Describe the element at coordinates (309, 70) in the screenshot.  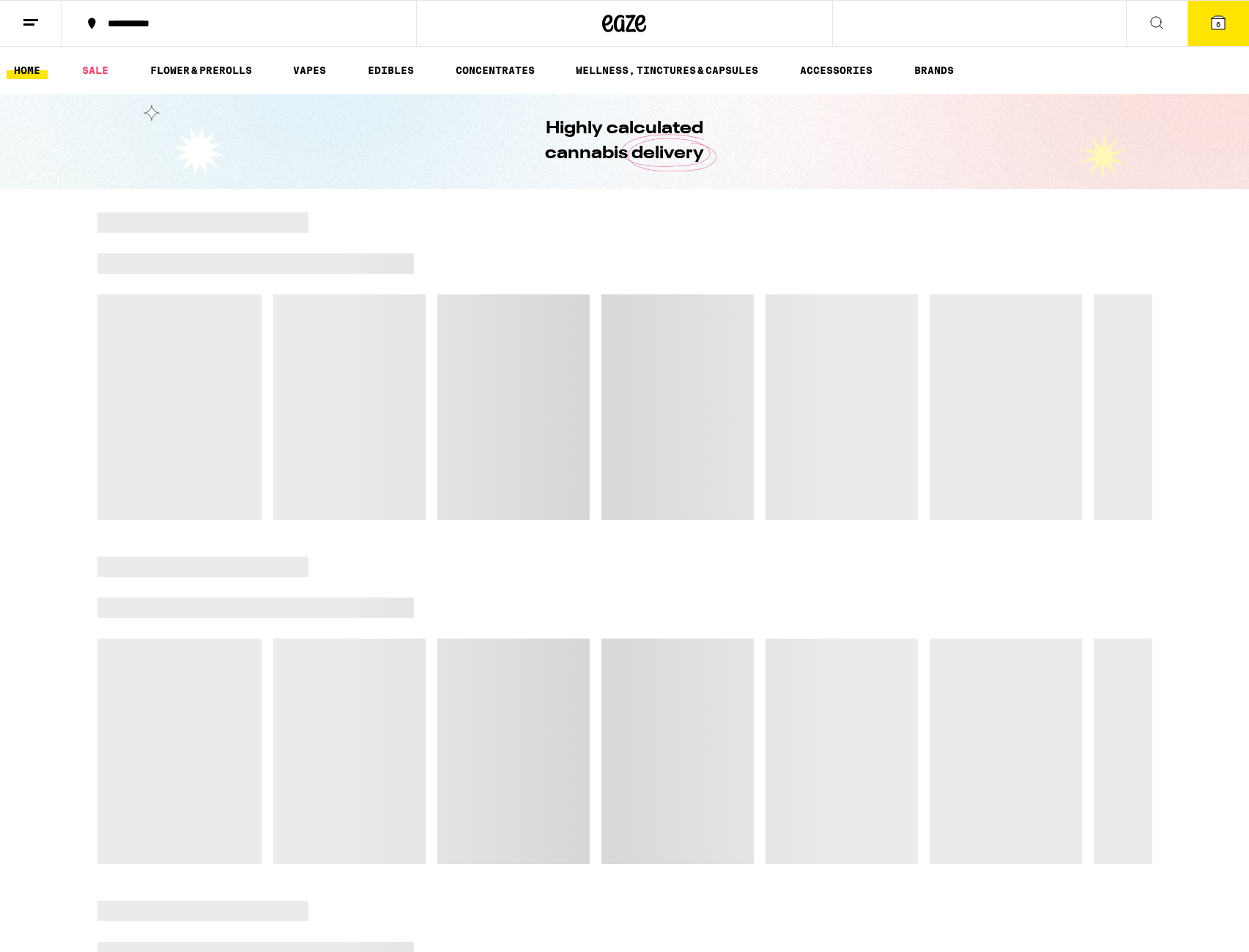
I see `a: VAPES` at that location.